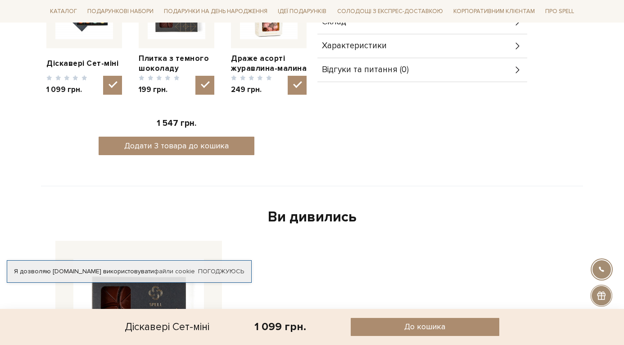 The width and height of the screenshot is (624, 345). I want to click on a: Ідеї подарунків, so click(302, 11).